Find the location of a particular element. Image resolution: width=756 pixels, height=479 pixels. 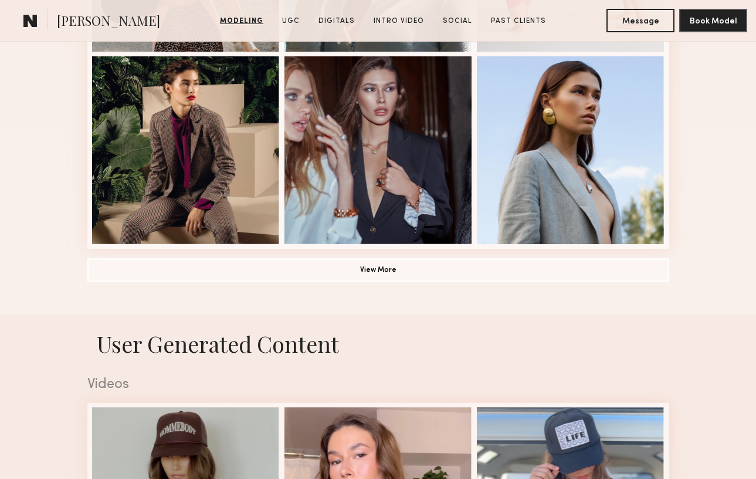

a: Past Clients is located at coordinates (519, 21).